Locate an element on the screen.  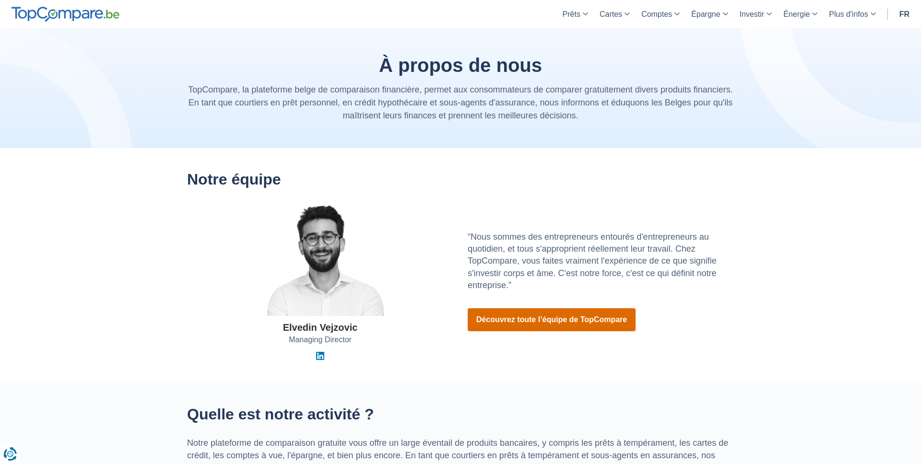
div: Elvedin Vejzovic is located at coordinates (320, 328).